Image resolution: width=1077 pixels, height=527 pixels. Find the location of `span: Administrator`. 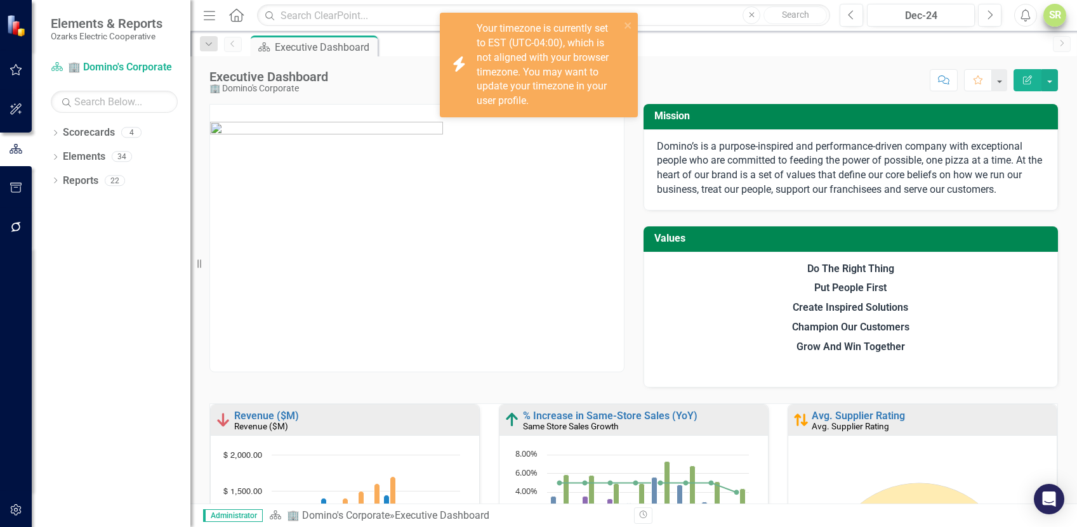

span: Administrator is located at coordinates (233, 516).